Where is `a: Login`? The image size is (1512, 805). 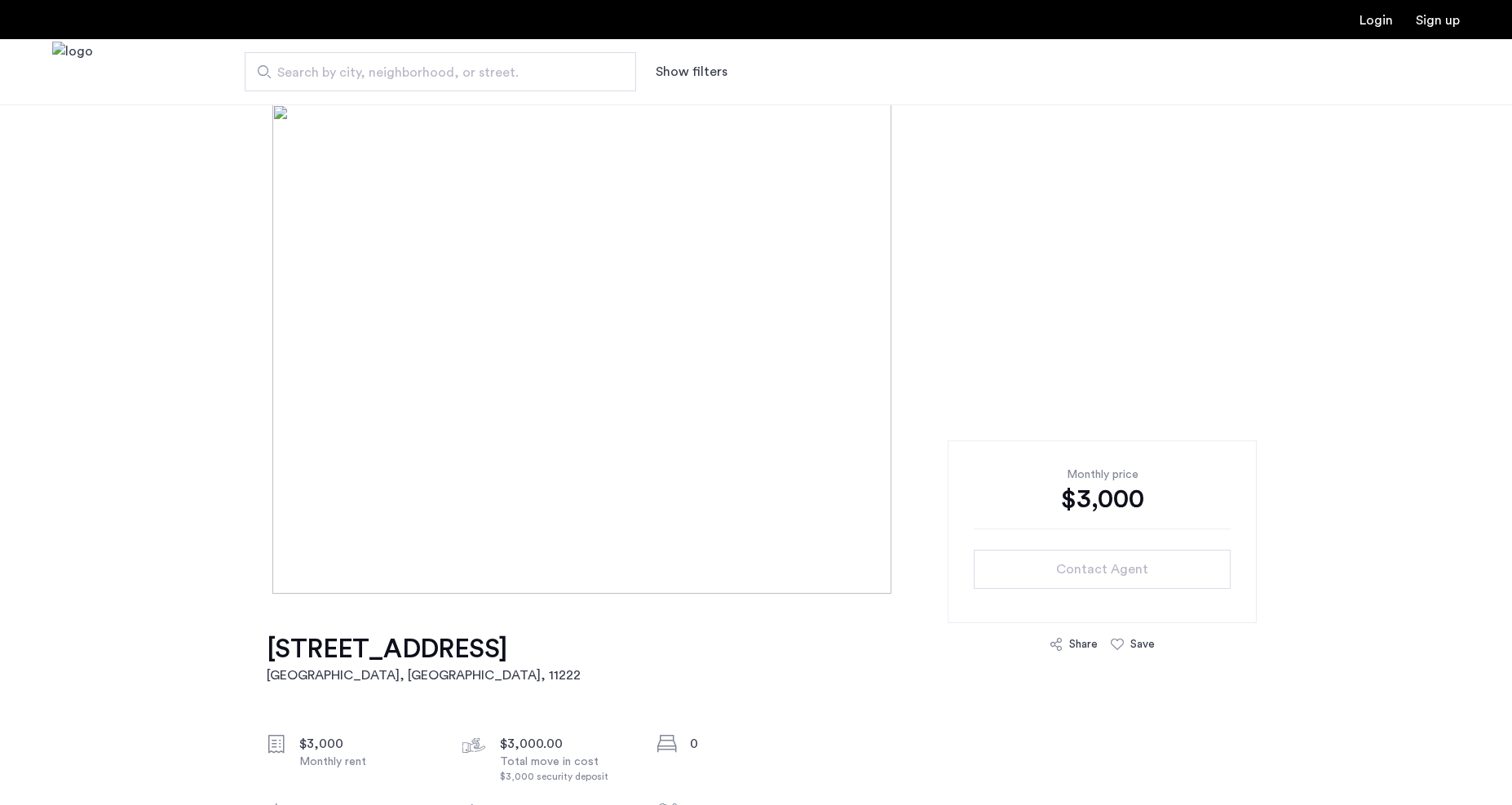
a: Login is located at coordinates (1375, 21).